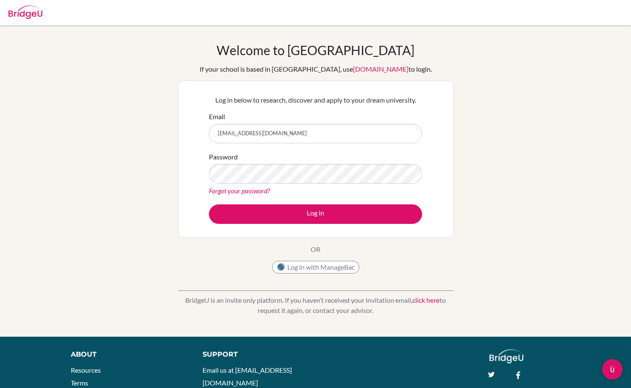 The image size is (631, 388). Describe the element at coordinates (315, 249) in the screenshot. I see `p: OR` at that location.